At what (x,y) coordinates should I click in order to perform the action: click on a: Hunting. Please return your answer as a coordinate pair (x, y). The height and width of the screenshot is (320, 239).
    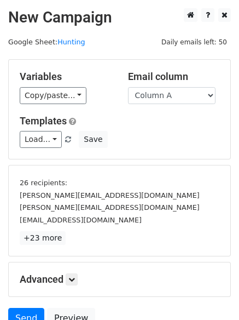
    Looking at the image, I should click on (71, 42).